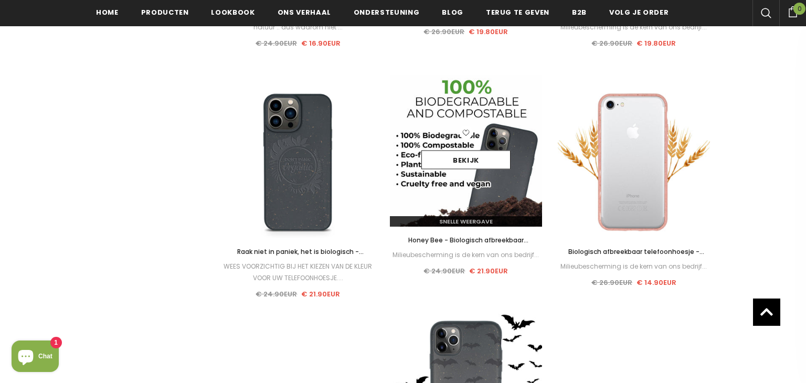 The image size is (806, 383). What do you see at coordinates (466, 222) in the screenshot?
I see `span: Snelle weergave` at bounding box center [466, 222].